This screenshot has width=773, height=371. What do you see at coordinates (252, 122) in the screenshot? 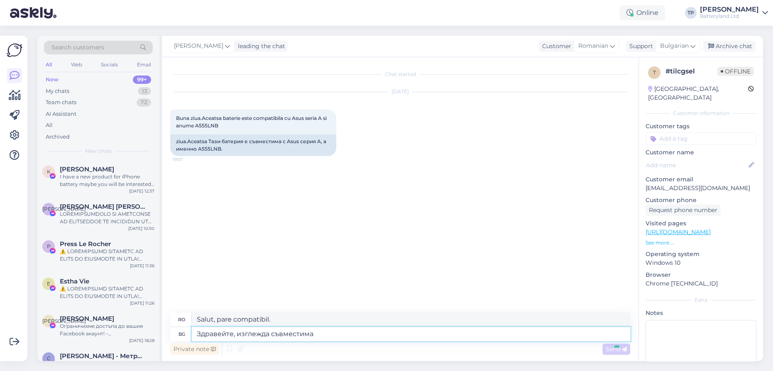
I see `span: Buna ziua.Aceatsa baterie este compatibila cu Asus seria A si anume A555LNB` at bounding box center [252, 122].